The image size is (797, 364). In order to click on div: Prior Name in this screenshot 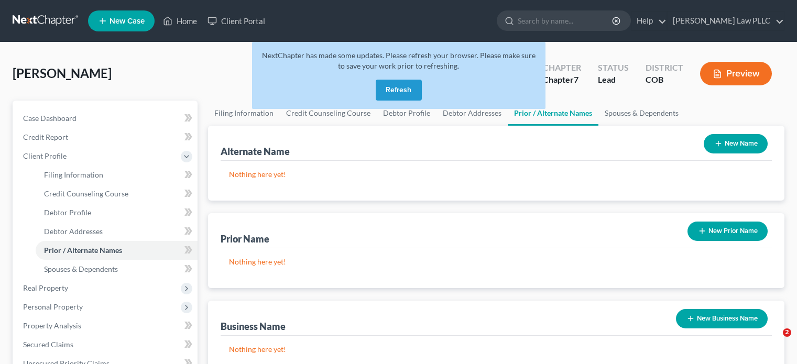, I will do `click(245, 239)`.